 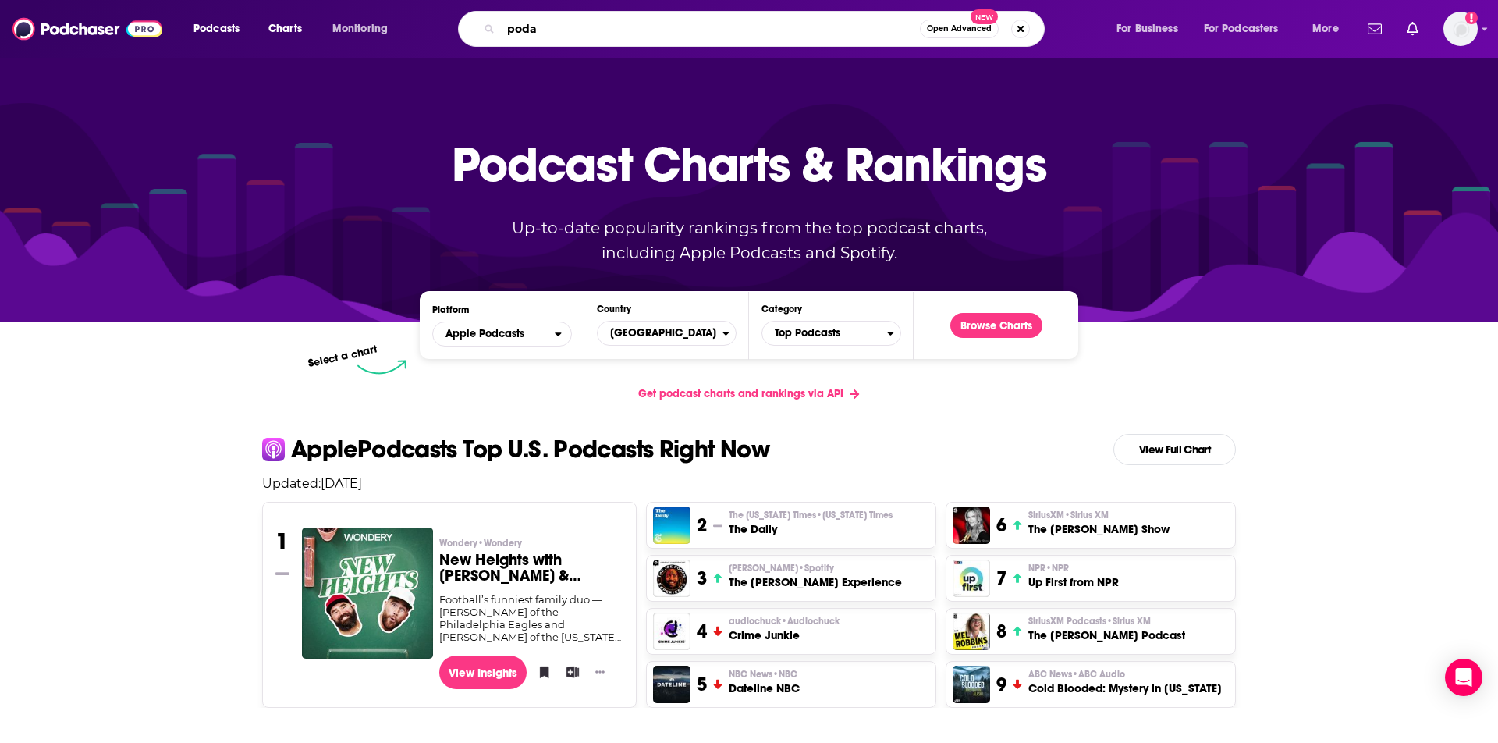 I want to click on p: NBC News • NBC, so click(x=764, y=674).